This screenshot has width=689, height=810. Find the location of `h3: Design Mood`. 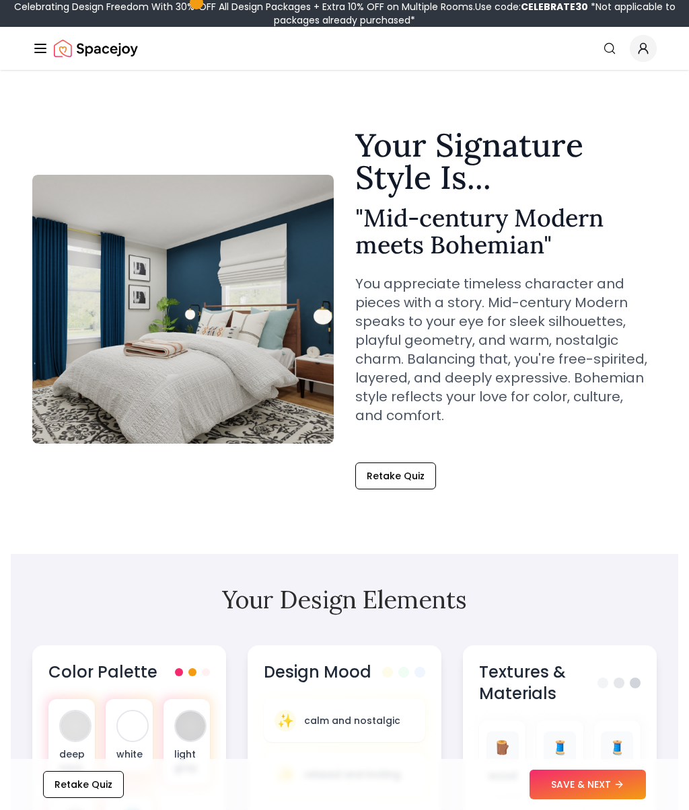

h3: Design Mood is located at coordinates (317, 672).